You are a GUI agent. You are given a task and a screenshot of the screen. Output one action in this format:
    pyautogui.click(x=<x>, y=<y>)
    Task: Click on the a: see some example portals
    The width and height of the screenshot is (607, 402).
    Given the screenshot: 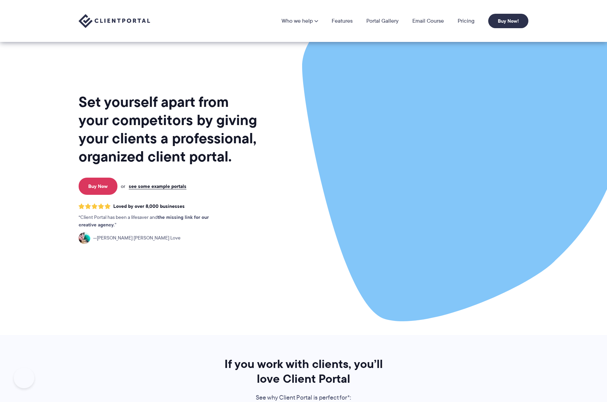 What is the action you would take?
    pyautogui.click(x=158, y=186)
    